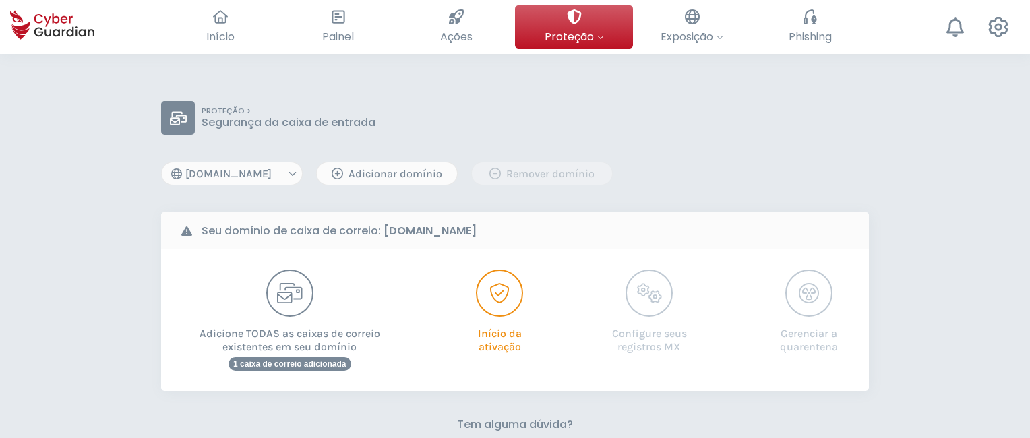 The height and width of the screenshot is (438, 1030). What do you see at coordinates (810, 27) in the screenshot?
I see `button: Phishing` at bounding box center [810, 27].